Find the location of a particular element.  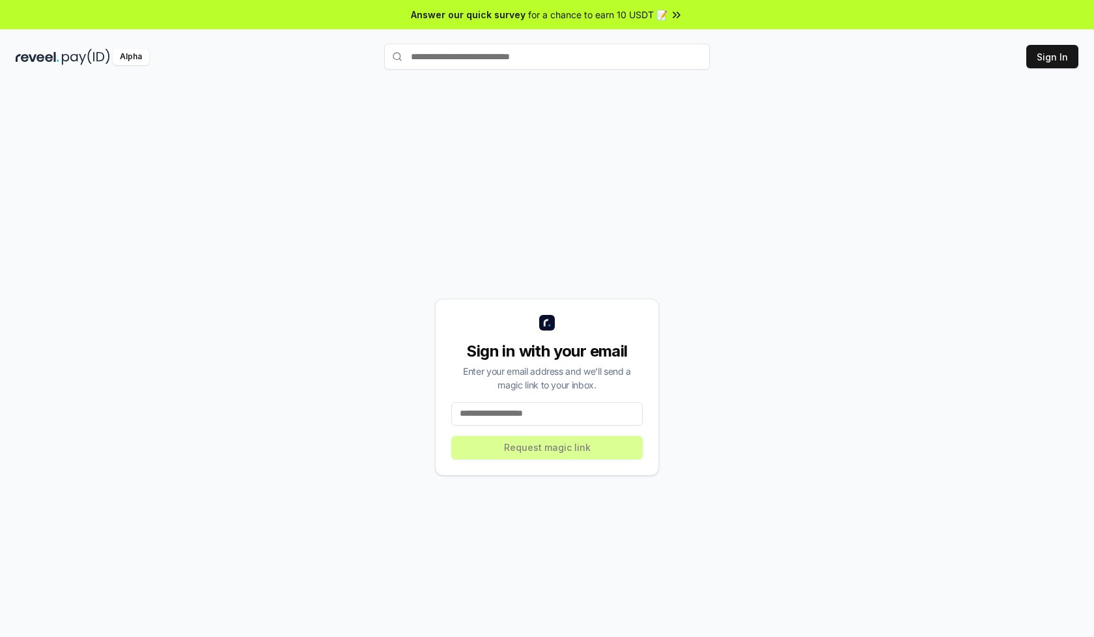

button: Sign In is located at coordinates (1052, 57).